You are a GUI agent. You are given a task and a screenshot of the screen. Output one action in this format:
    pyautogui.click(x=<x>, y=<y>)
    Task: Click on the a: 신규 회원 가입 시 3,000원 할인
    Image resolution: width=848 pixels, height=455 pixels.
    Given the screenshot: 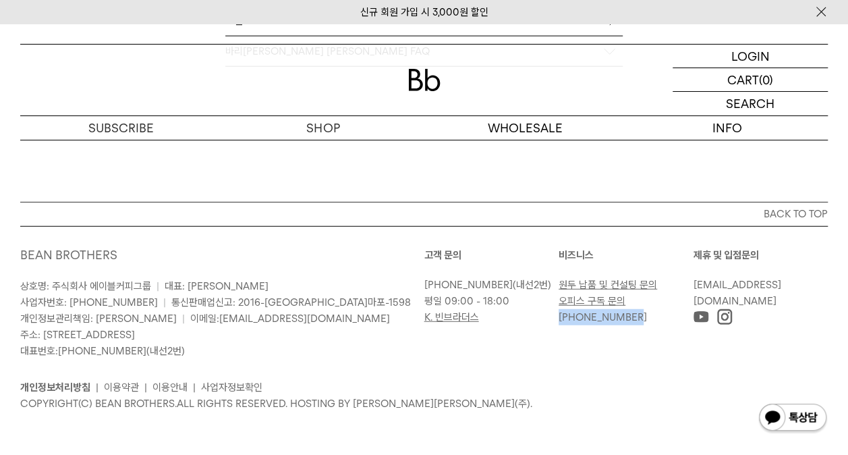 What is the action you would take?
    pyautogui.click(x=424, y=12)
    